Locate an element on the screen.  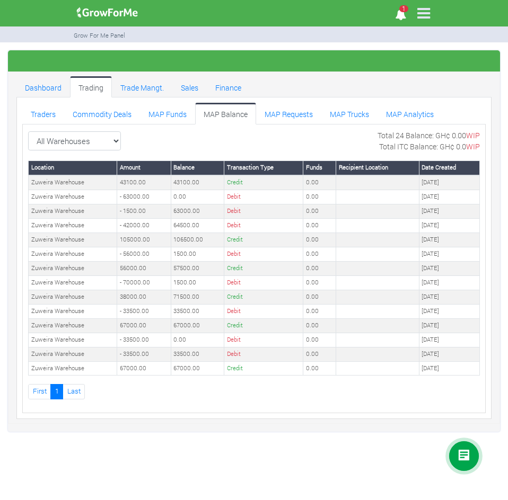
a: MAP Balance is located at coordinates (225, 113).